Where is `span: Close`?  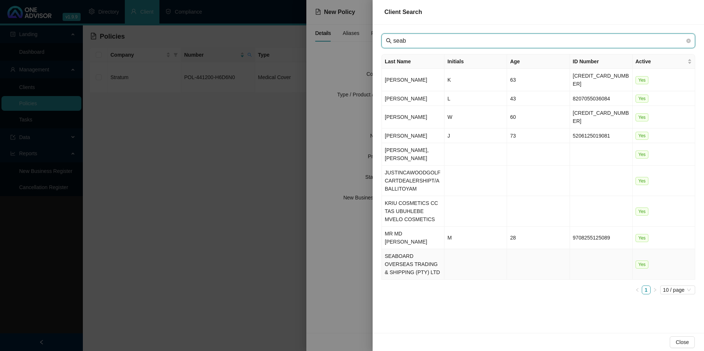
span: Close is located at coordinates (682, 342).